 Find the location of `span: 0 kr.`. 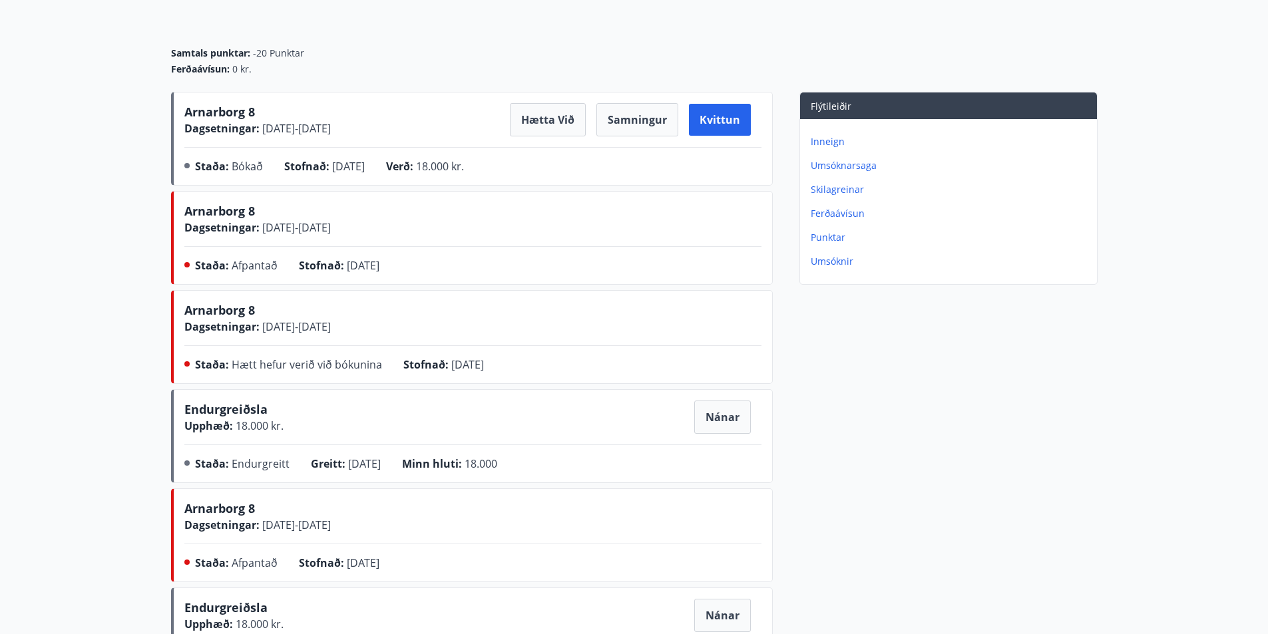

span: 0 kr. is located at coordinates (242, 69).